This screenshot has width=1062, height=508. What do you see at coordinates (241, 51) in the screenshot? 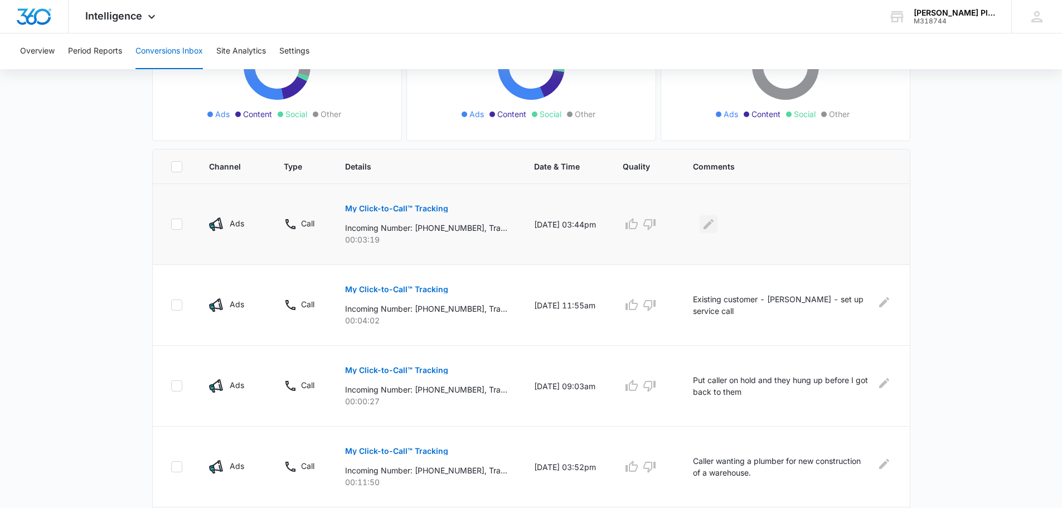
I see `button: Site Analytics` at bounding box center [241, 51].